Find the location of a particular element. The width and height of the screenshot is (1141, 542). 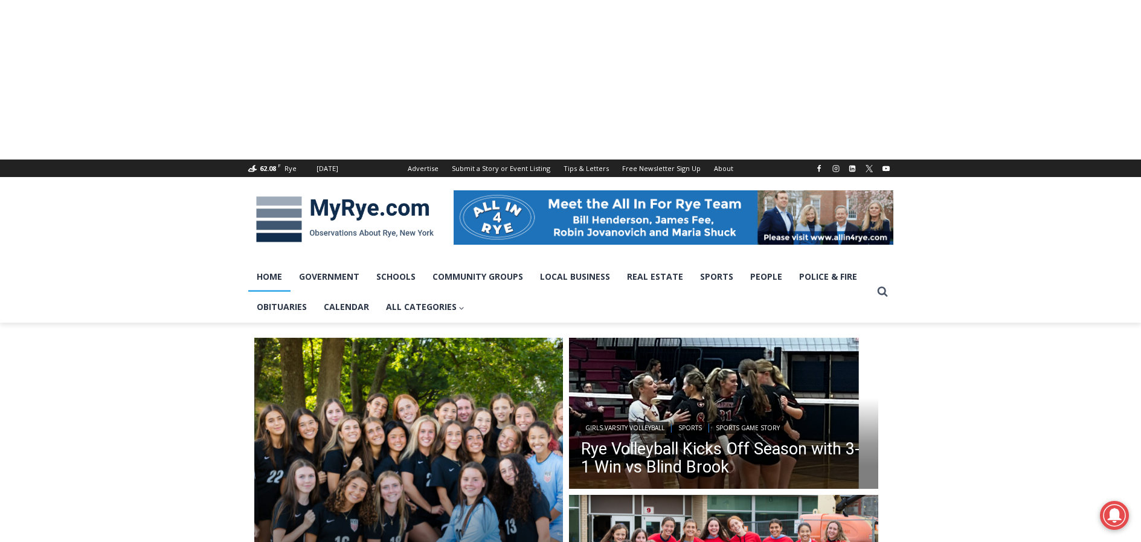

a: Linkedin is located at coordinates (852, 168).